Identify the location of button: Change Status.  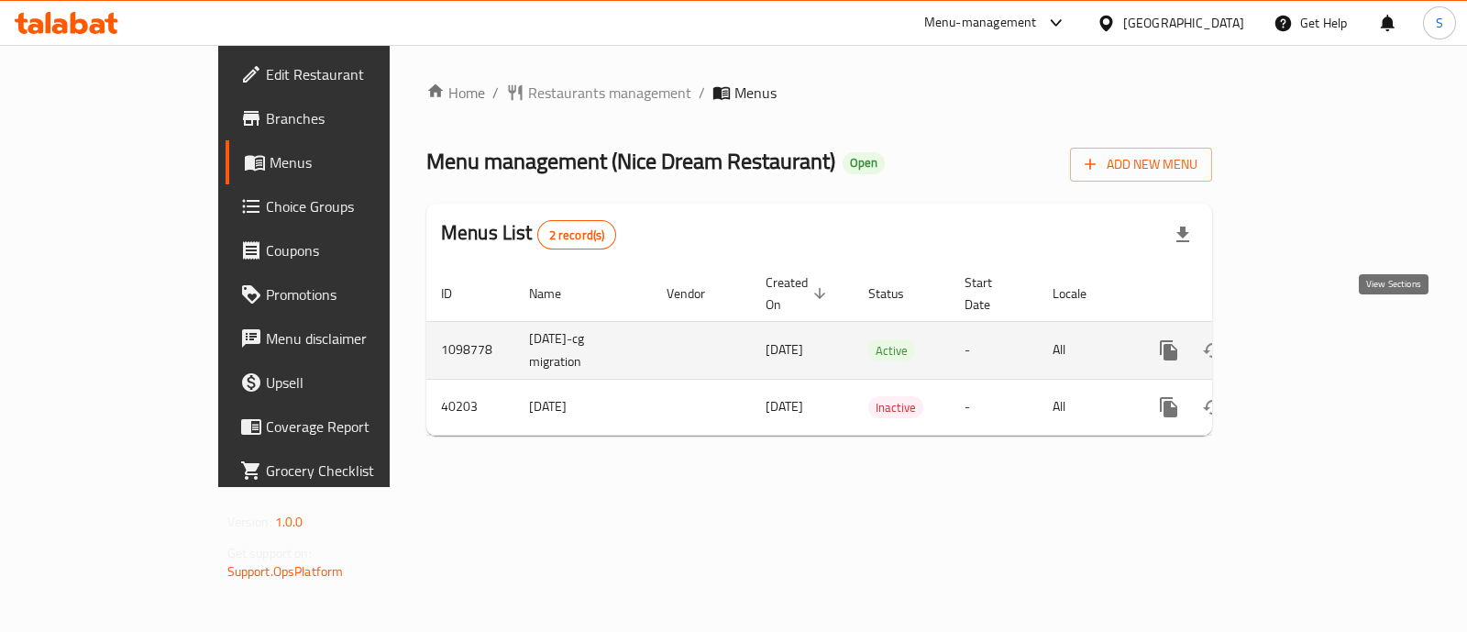
(1213, 350).